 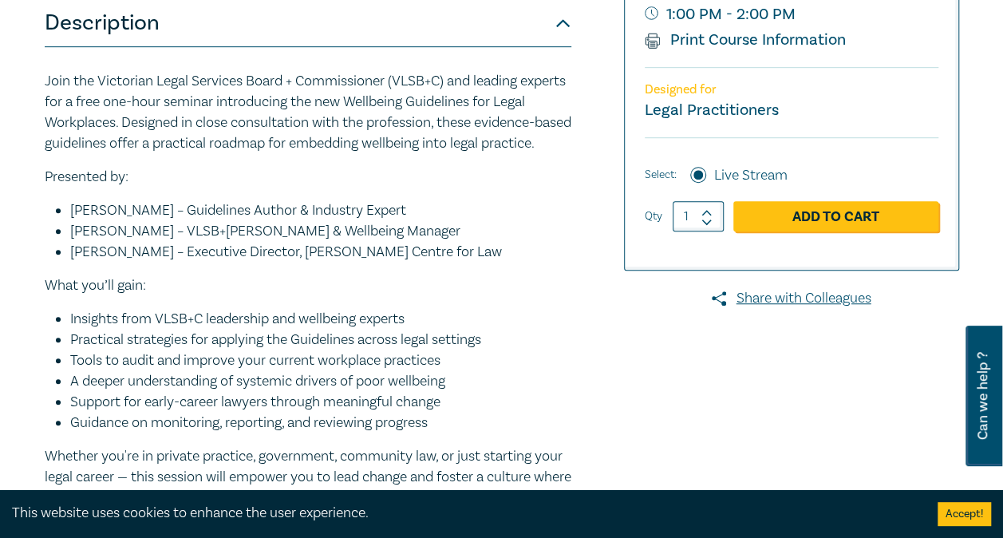 I want to click on div: This website uses cookies to enhance the user experience., so click(x=463, y=513).